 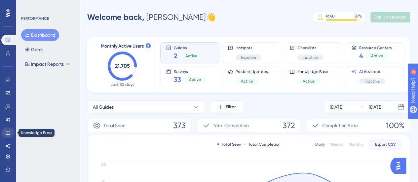 What do you see at coordinates (28, 6) in the screenshot?
I see `span: Need Help?` at bounding box center [28, 6].